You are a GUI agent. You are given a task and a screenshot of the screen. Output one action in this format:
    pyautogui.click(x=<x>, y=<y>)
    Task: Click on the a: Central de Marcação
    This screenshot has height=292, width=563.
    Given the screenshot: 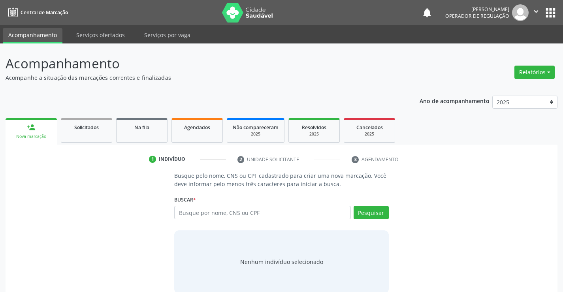 What is the action you would take?
    pyautogui.click(x=37, y=12)
    